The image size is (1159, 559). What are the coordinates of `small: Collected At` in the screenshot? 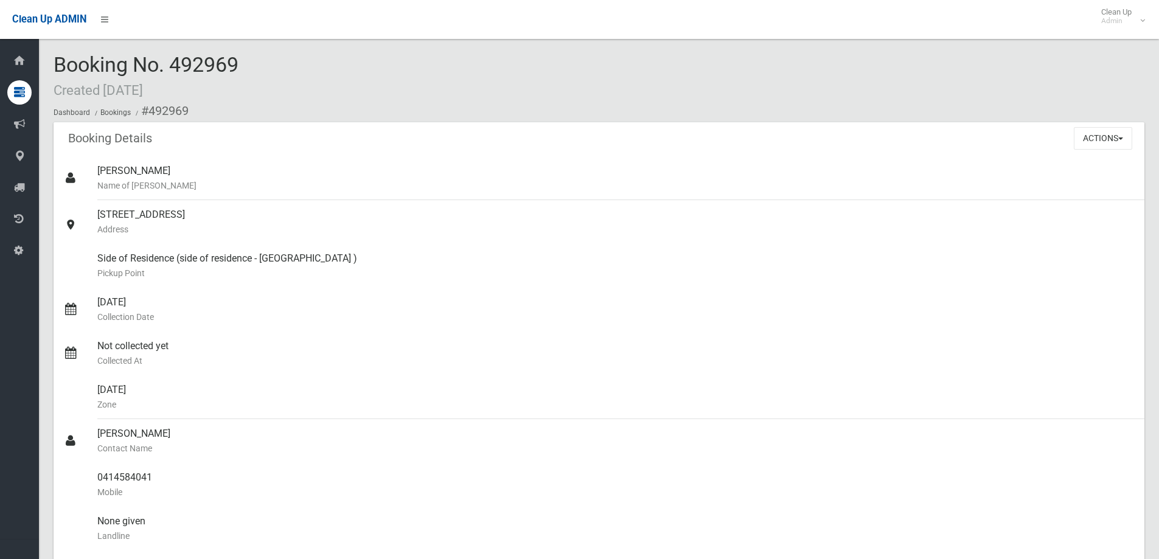 It's located at (616, 361).